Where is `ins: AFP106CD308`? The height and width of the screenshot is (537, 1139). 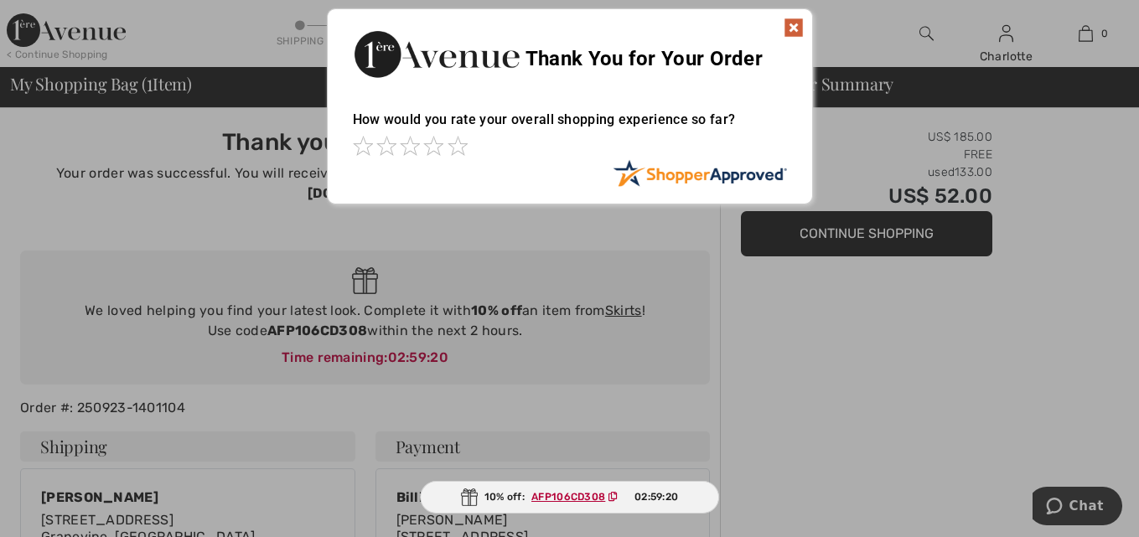
ins: AFP106CD308 is located at coordinates (568, 497).